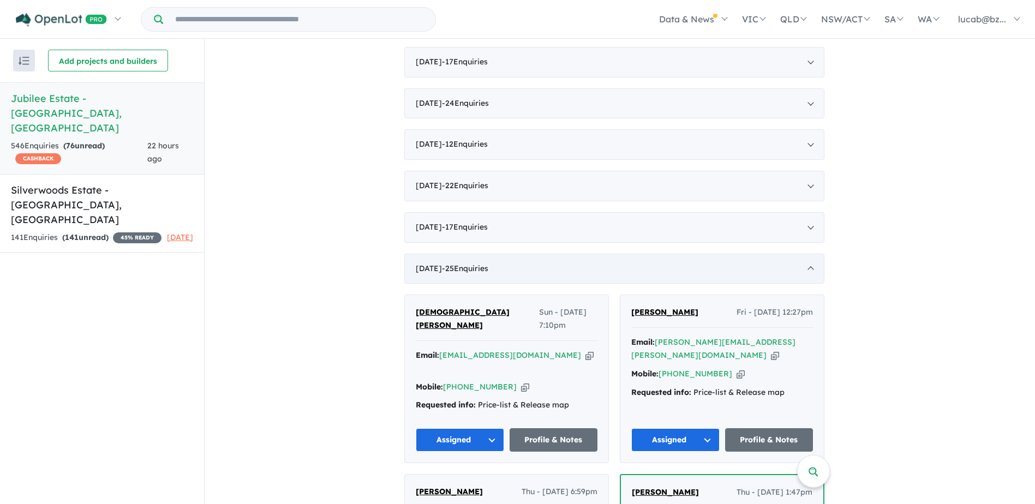 The width and height of the screenshot is (1035, 504). Describe the element at coordinates (465, 144) in the screenshot. I see `span: - 12 Enquir ies` at that location.